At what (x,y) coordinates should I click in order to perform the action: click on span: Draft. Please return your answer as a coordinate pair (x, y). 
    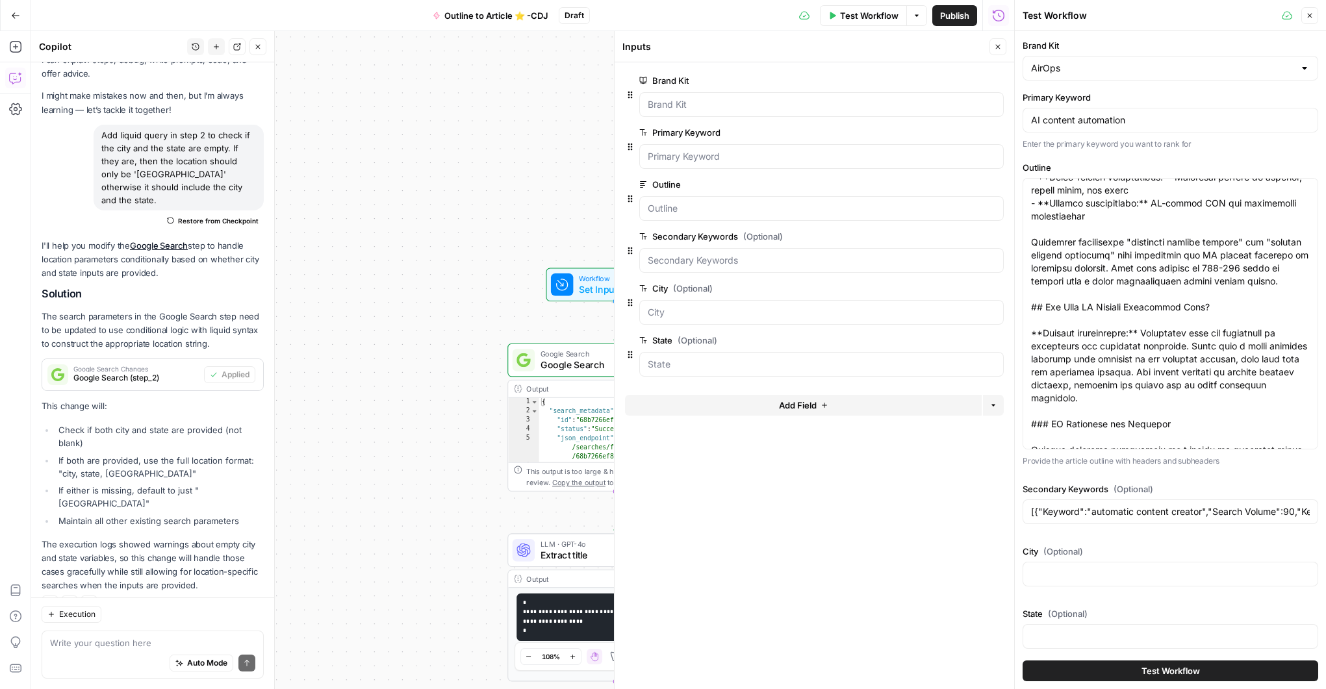
    Looking at the image, I should click on (574, 16).